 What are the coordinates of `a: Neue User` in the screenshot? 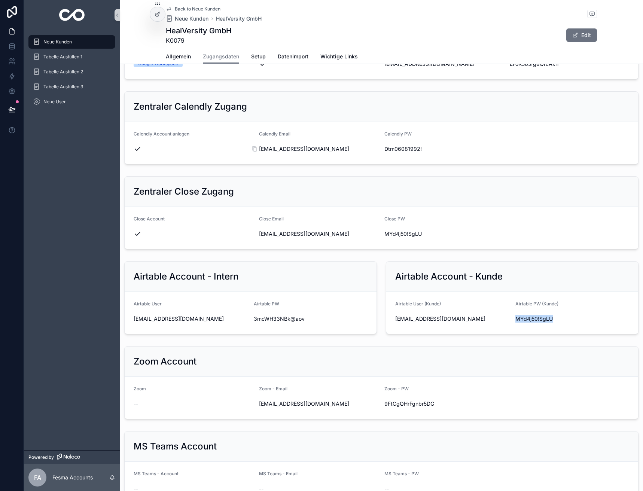 It's located at (72, 102).